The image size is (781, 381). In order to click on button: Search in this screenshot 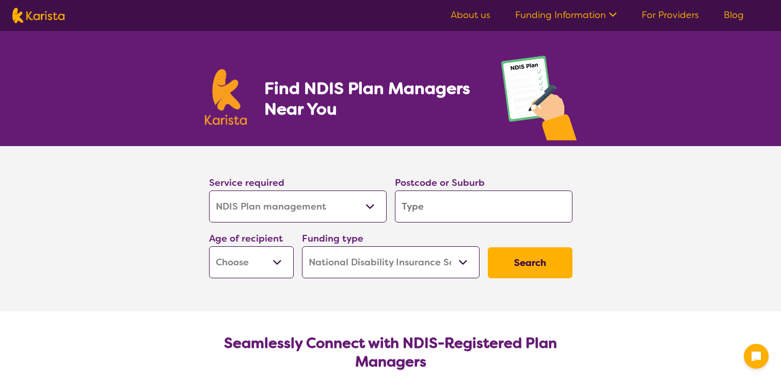, I will do `click(530, 263)`.